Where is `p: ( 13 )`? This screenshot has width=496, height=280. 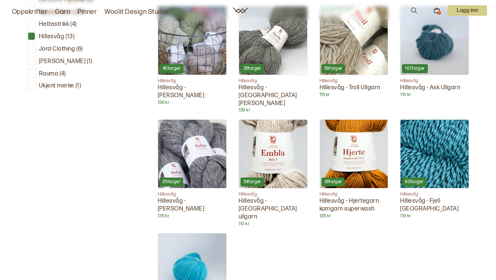
p: ( 13 ) is located at coordinates (70, 37).